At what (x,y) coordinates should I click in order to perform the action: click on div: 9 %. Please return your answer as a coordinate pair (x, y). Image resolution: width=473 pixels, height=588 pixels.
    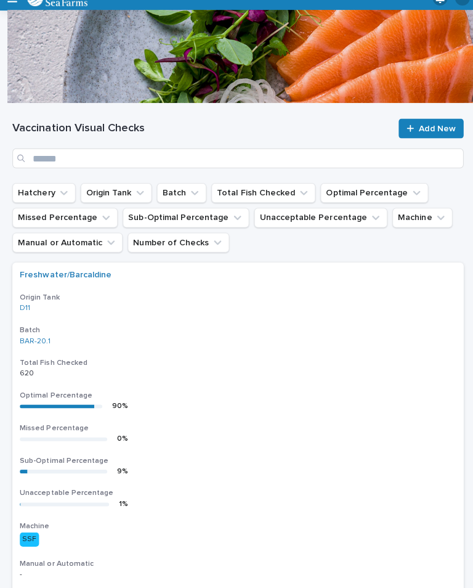
    Looking at the image, I should click on (122, 469).